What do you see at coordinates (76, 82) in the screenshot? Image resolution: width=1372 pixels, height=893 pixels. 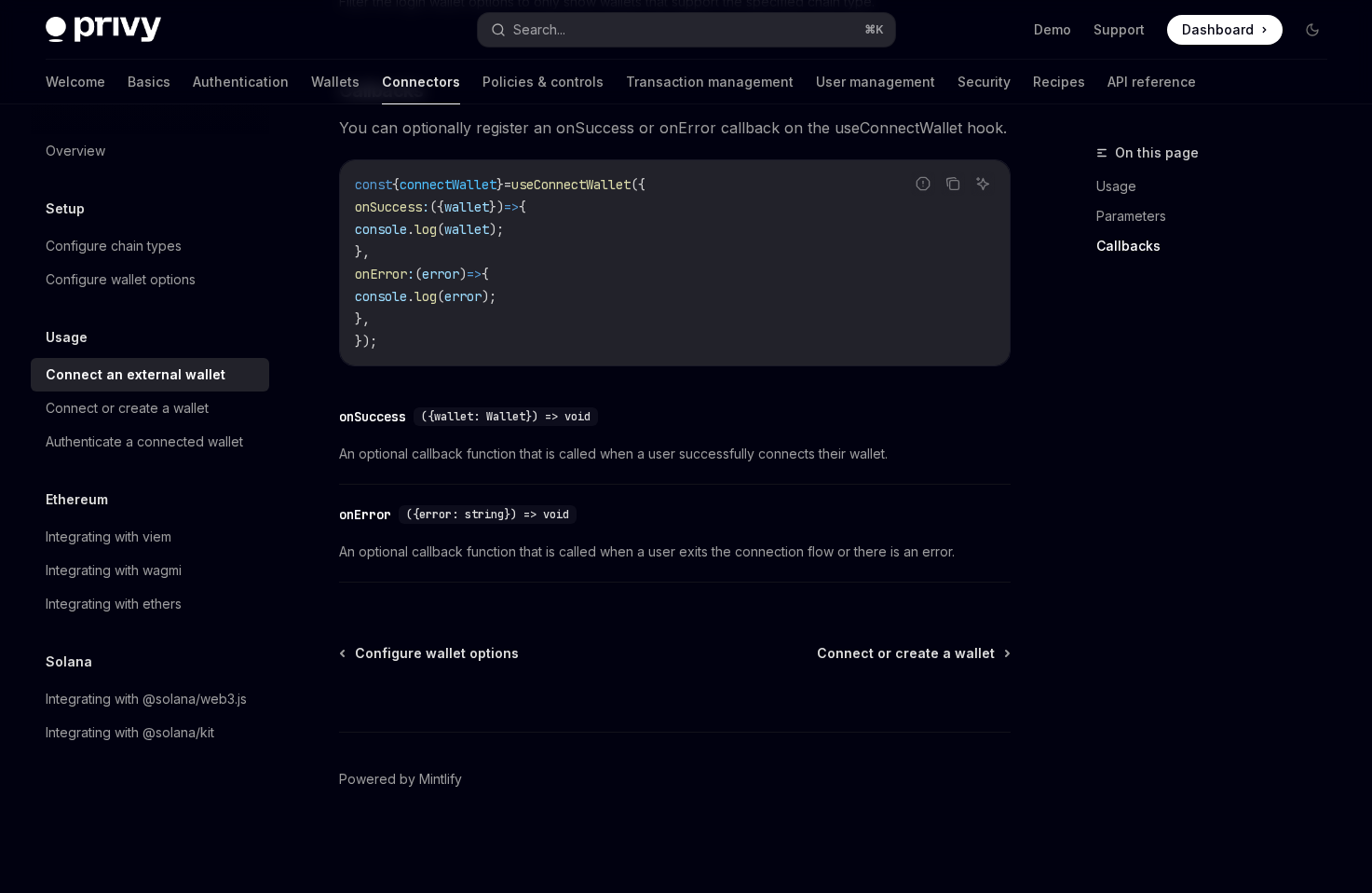 I see `a: Welcome` at bounding box center [76, 82].